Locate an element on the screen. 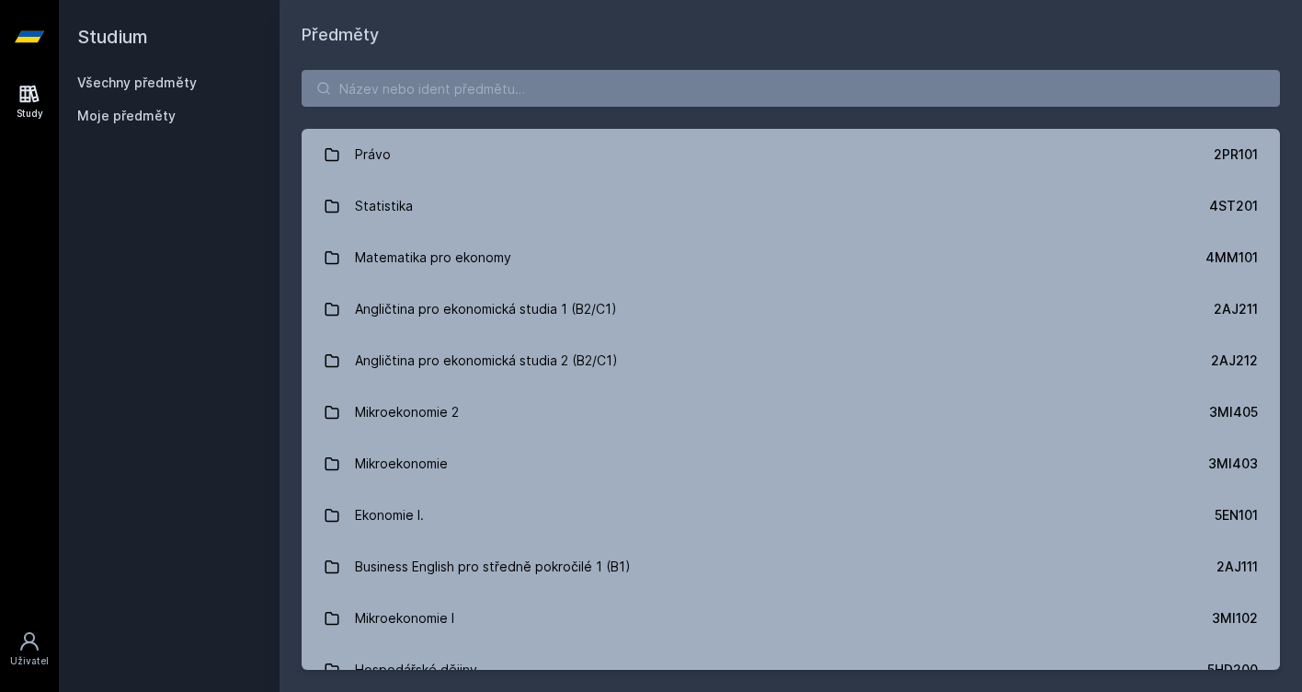 The height and width of the screenshot is (692, 1302). div: Study is located at coordinates (29, 113).